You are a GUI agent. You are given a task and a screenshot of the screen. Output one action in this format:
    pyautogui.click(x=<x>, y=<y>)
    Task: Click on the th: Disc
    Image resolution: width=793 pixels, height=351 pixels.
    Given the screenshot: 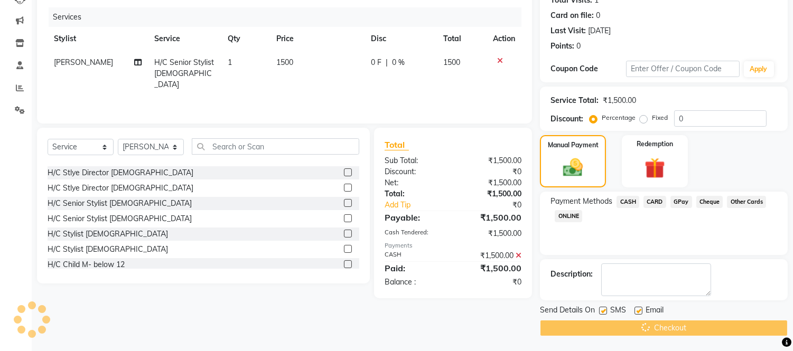 What is the action you would take?
    pyautogui.click(x=400, y=39)
    